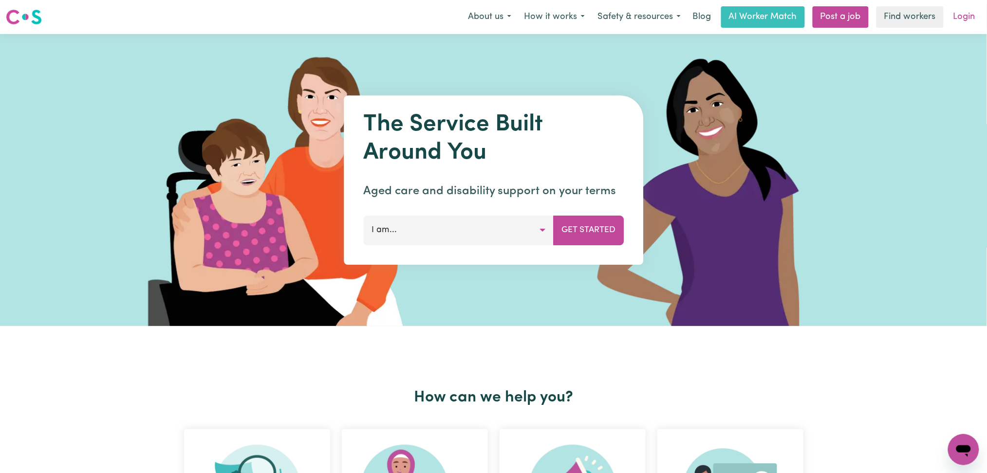  I want to click on img: Careseekers logo, so click(24, 17).